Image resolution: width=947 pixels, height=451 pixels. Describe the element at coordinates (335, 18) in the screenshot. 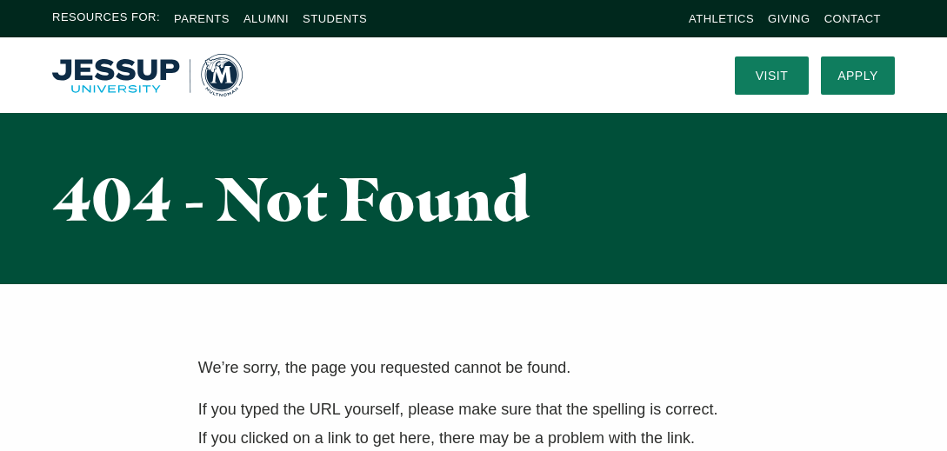

I see `a: Students` at that location.